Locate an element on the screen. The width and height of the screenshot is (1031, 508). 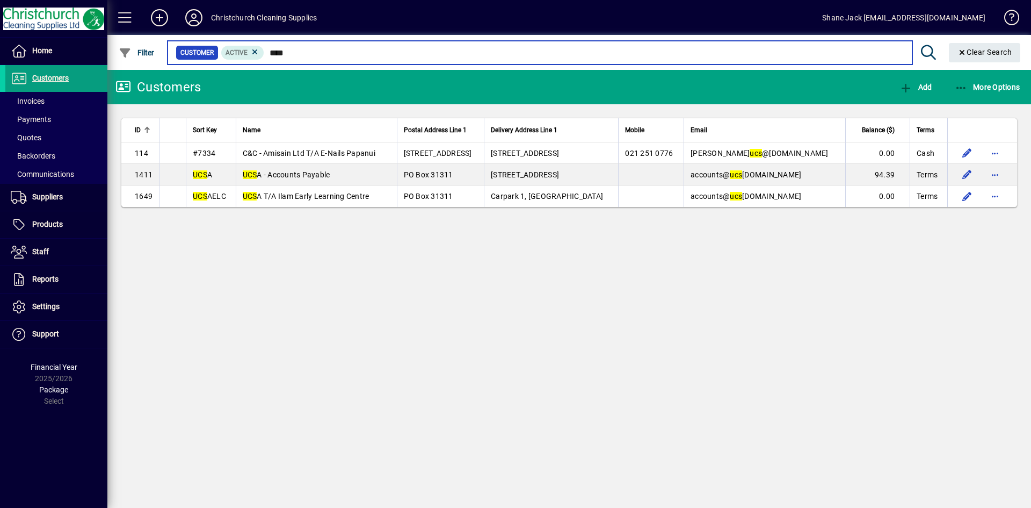
span: Reports is located at coordinates (45, 279).